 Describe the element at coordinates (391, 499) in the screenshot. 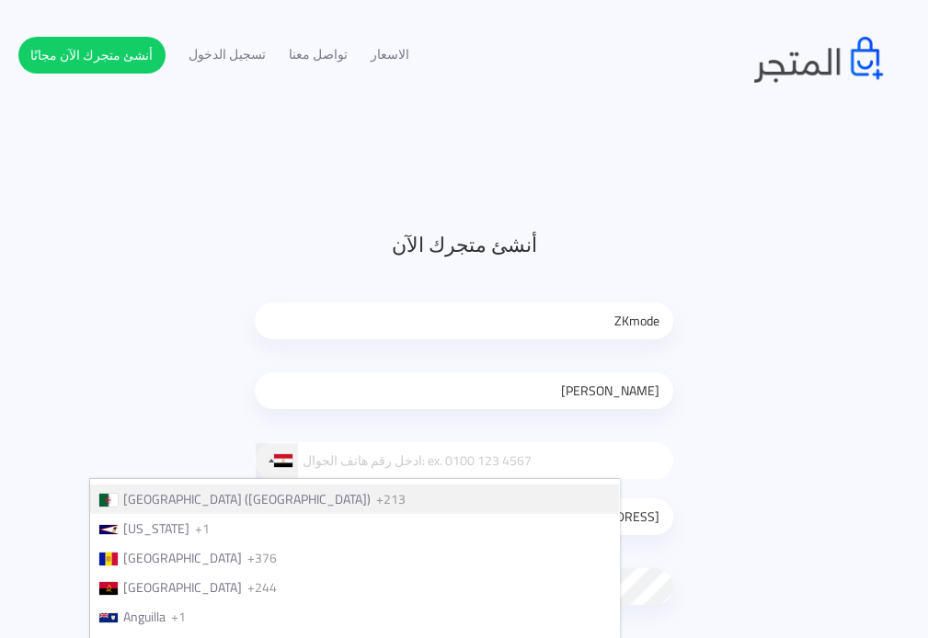

I see `span: +213` at that location.